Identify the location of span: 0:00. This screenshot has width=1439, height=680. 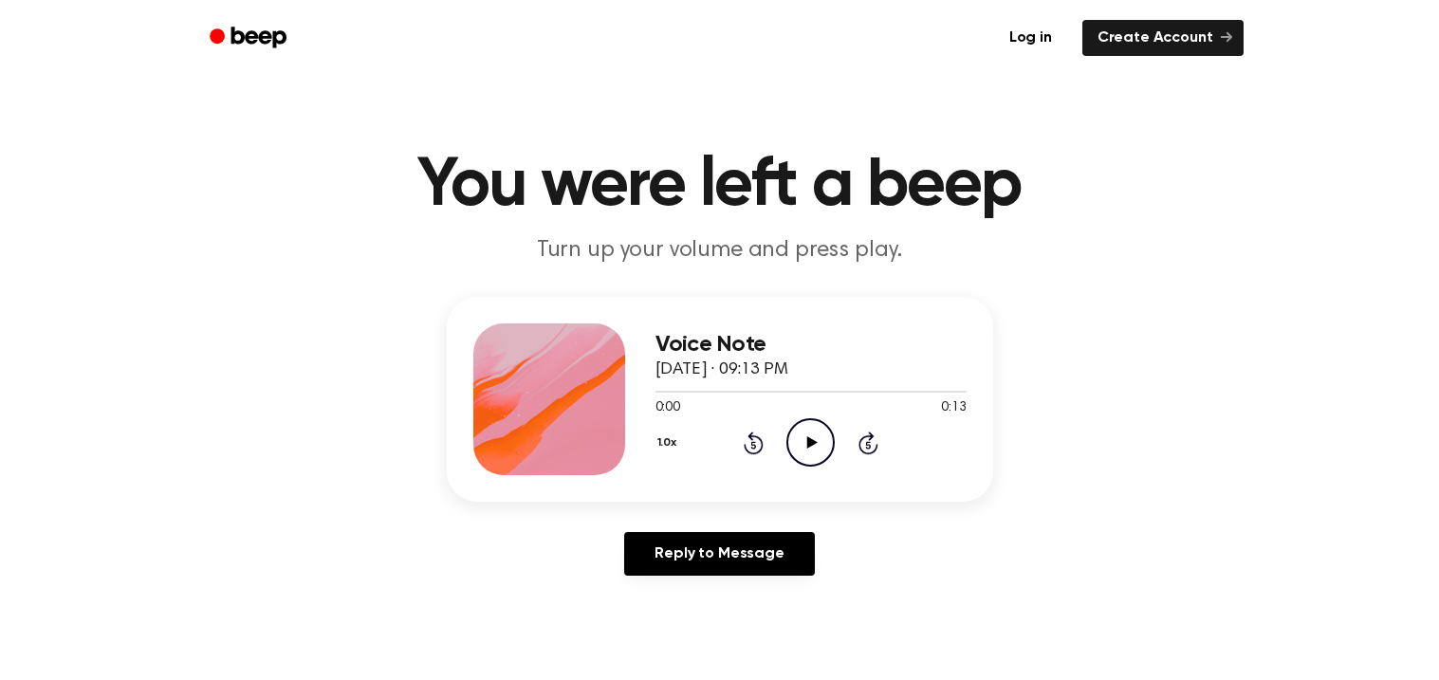
(668, 408).